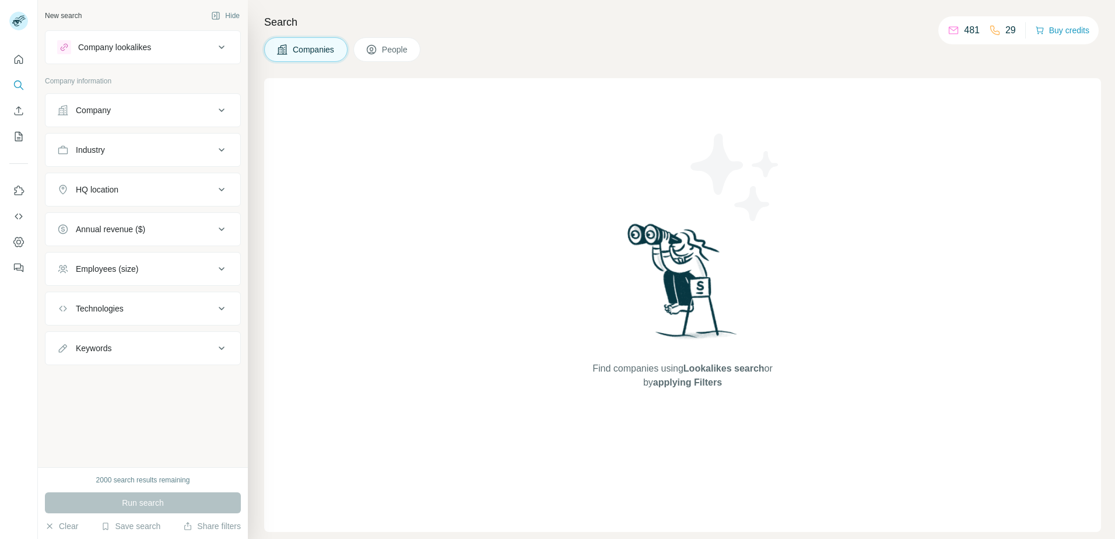  What do you see at coordinates (143, 81) in the screenshot?
I see `p: Company information` at bounding box center [143, 81].